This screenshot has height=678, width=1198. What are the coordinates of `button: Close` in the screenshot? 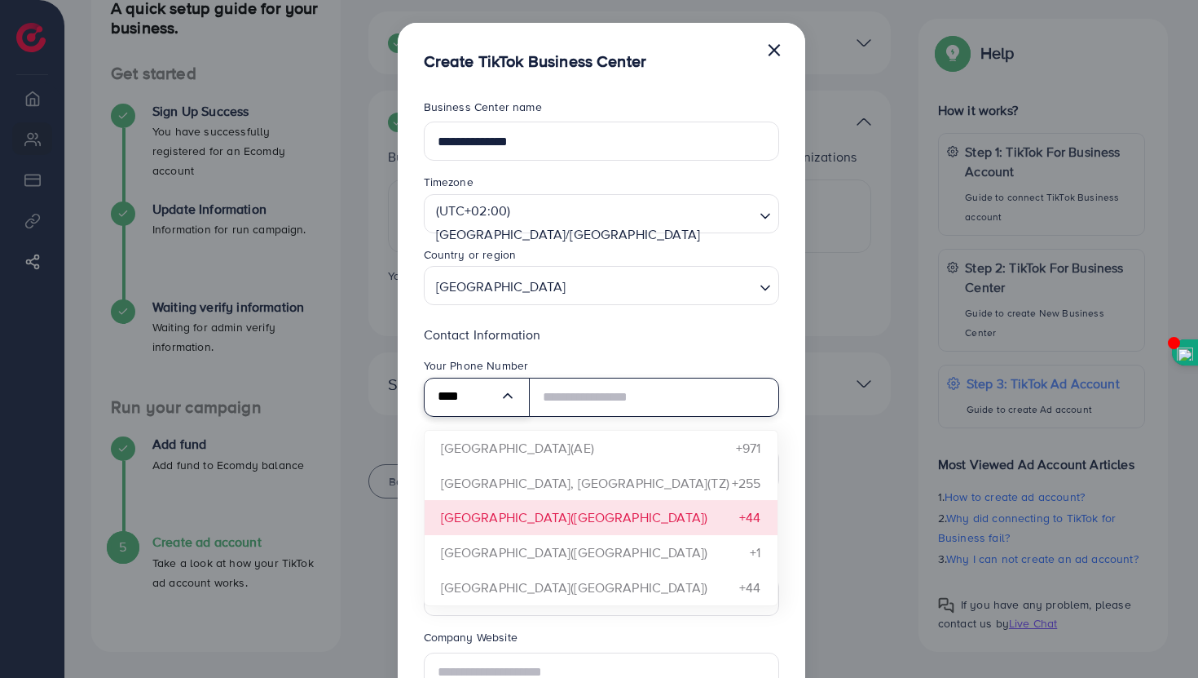 It's located at (775, 49).